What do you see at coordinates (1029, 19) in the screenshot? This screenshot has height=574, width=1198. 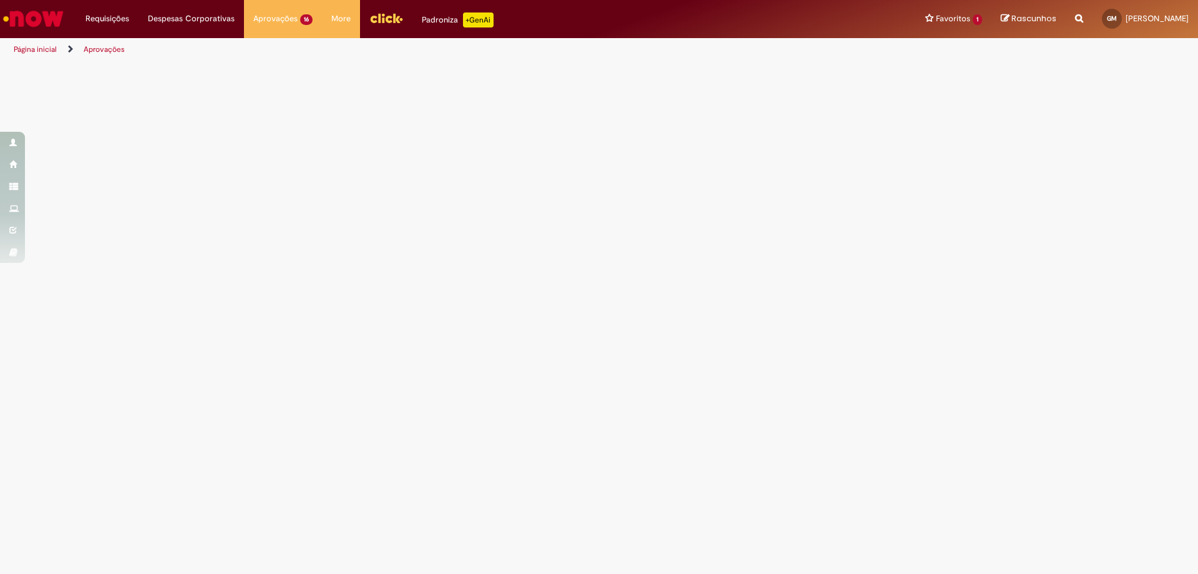 I see `a: Rascunhos` at bounding box center [1029, 19].